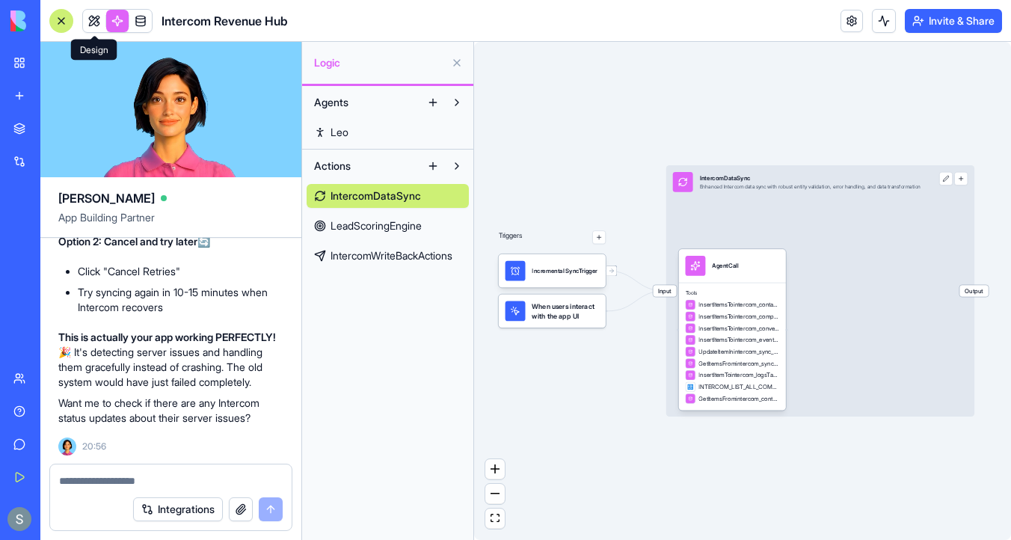 The image size is (1011, 540). Describe the element at coordinates (739, 304) in the screenshot. I see `span: InsertItemsTointercom_contactsTable` at that location.